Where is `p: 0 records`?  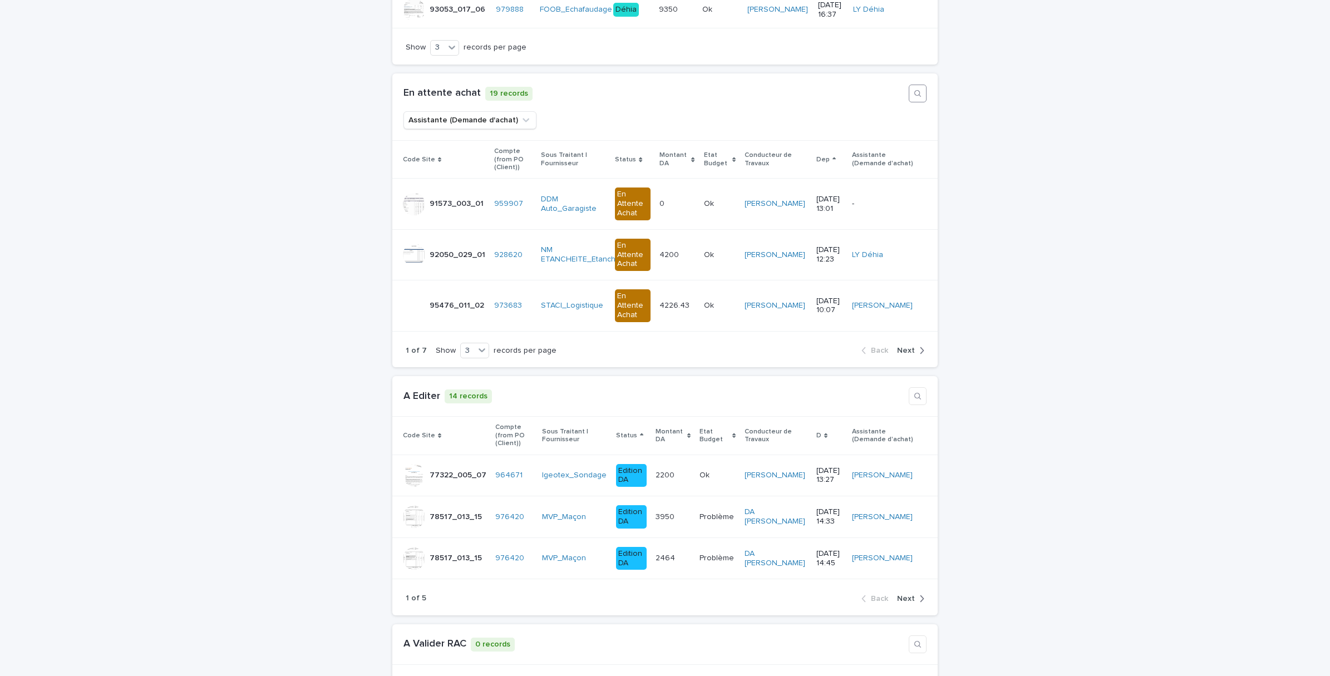 p: 0 records is located at coordinates (492, 644).